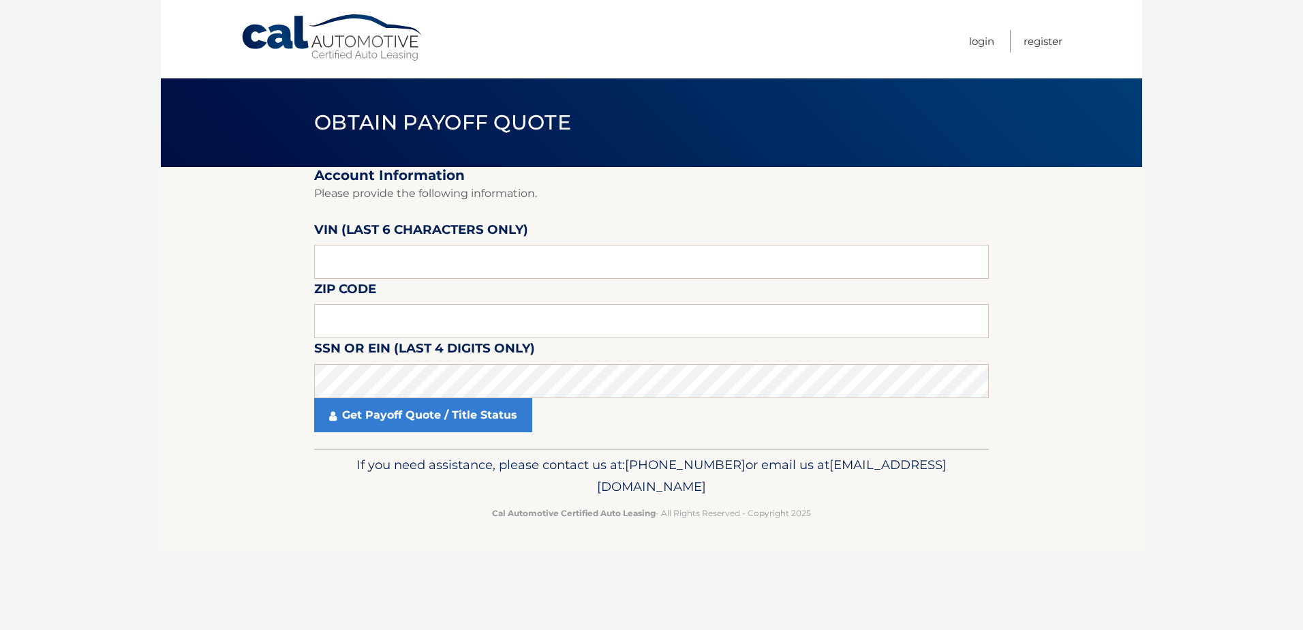 The height and width of the screenshot is (630, 1303). Describe the element at coordinates (332, 37) in the screenshot. I see `a: Cal Automotive` at that location.